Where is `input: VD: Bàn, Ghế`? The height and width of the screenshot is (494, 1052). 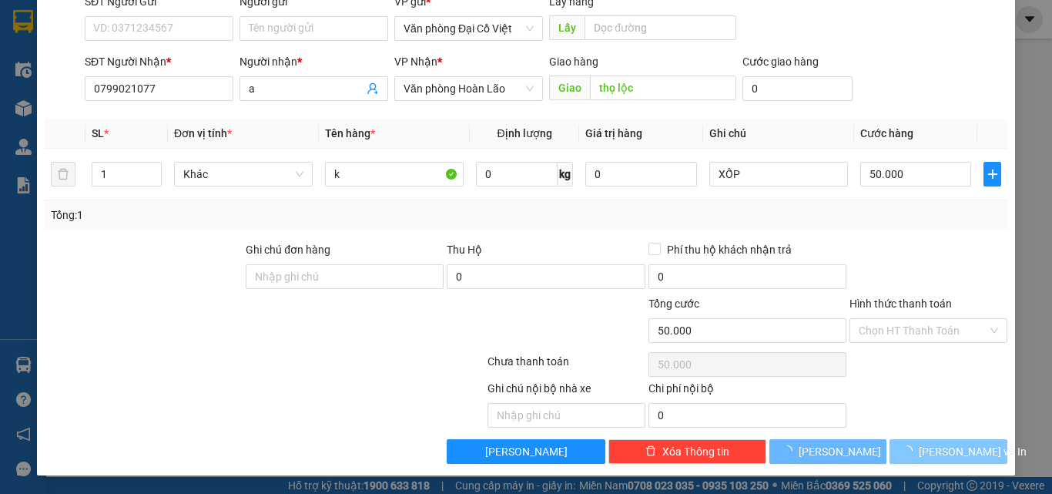 input: VD: Bàn, Ghế is located at coordinates (394, 174).